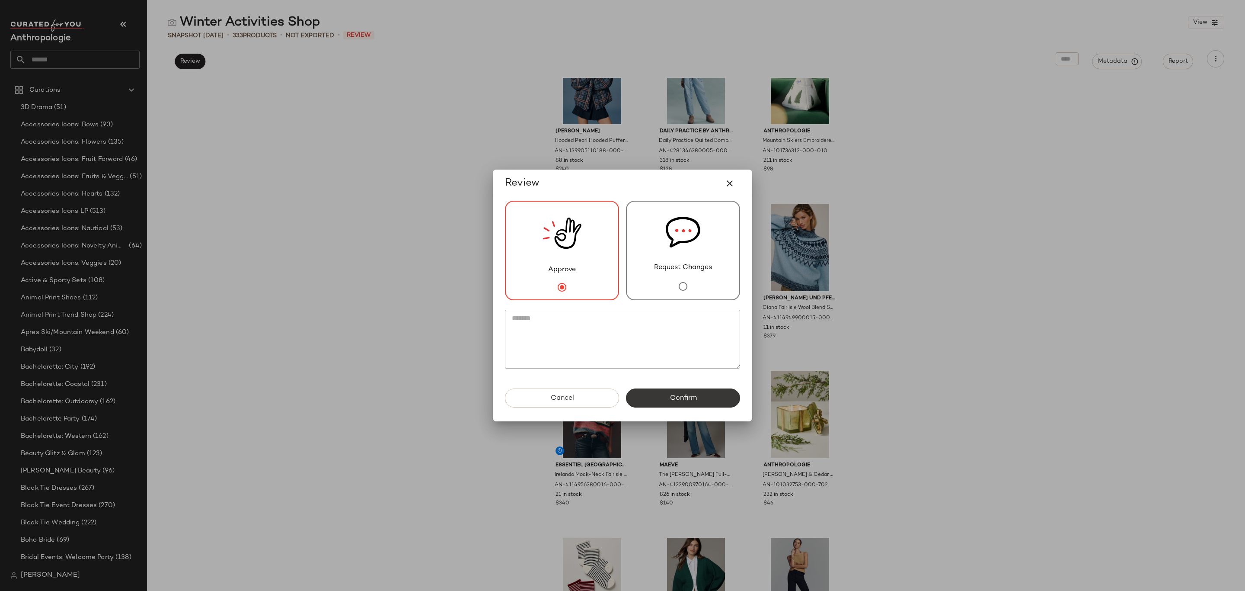 This screenshot has height=591, width=1245. Describe the element at coordinates (683, 232) in the screenshot. I see `img: svg%3e` at that location.